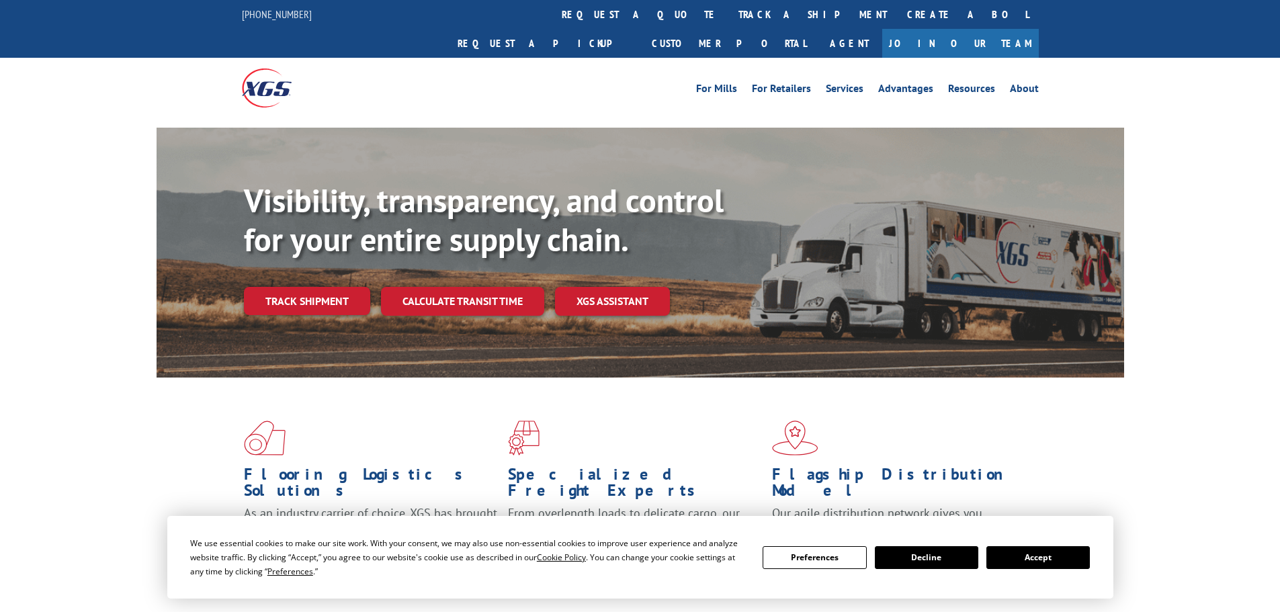 Image resolution: width=1280 pixels, height=612 pixels. Describe the element at coordinates (468, 557) in the screenshot. I see `div: We use essential cookies to make our site work. With your consent, we may also use non-essential ...` at that location.